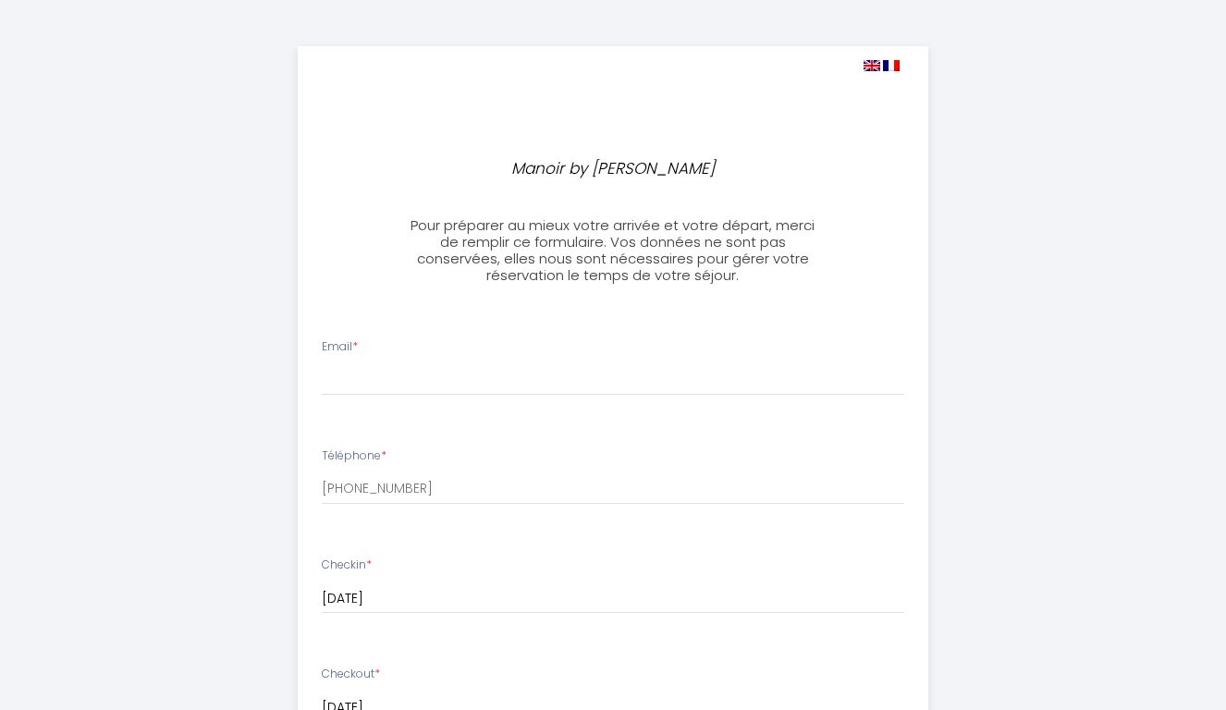  Describe the element at coordinates (347, 565) in the screenshot. I see `label: Checkin` at that location.